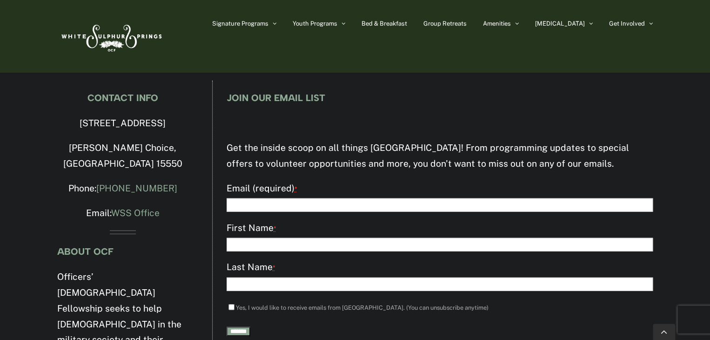 Image resolution: width=710 pixels, height=340 pixels. I want to click on label: Email (required), so click(440, 188).